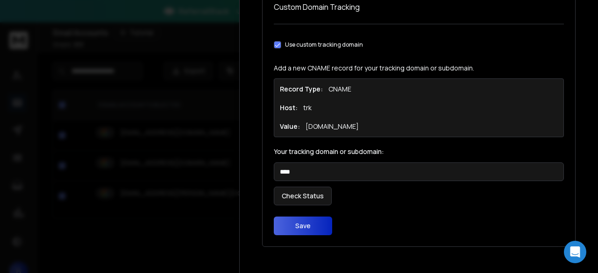 The height and width of the screenshot is (273, 598). Describe the element at coordinates (339, 89) in the screenshot. I see `p: CNAME` at that location.